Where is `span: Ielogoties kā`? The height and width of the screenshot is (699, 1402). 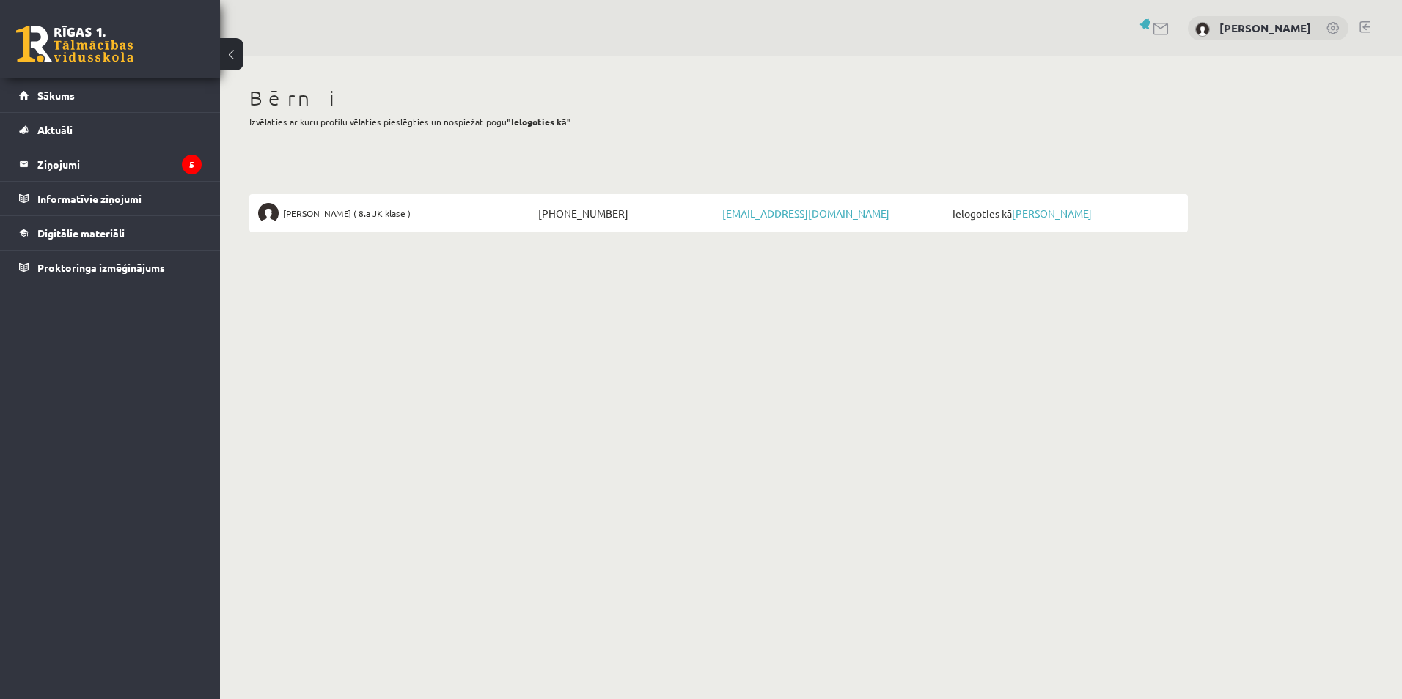 span: Ielogoties kā is located at coordinates (1064, 213).